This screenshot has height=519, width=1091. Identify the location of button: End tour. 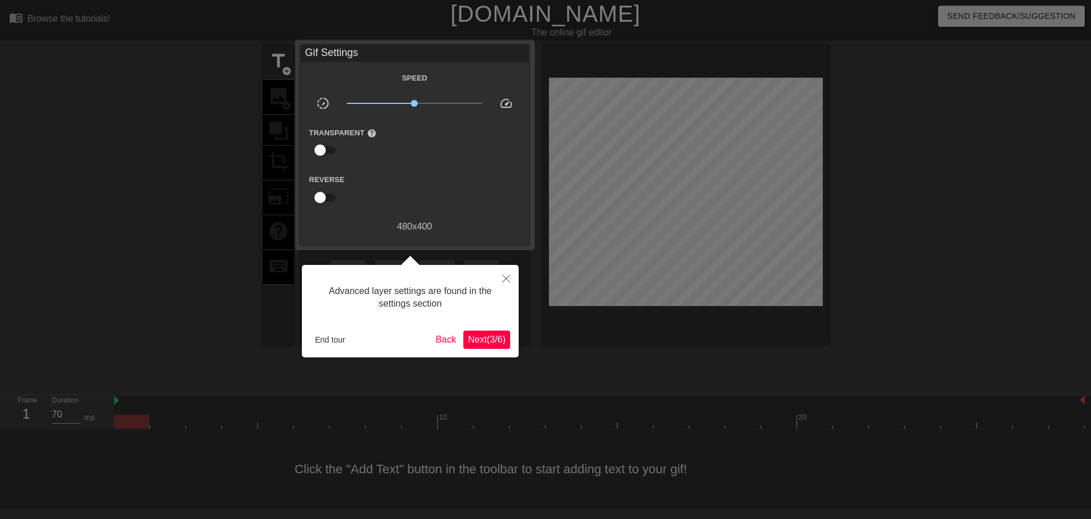
(330, 339).